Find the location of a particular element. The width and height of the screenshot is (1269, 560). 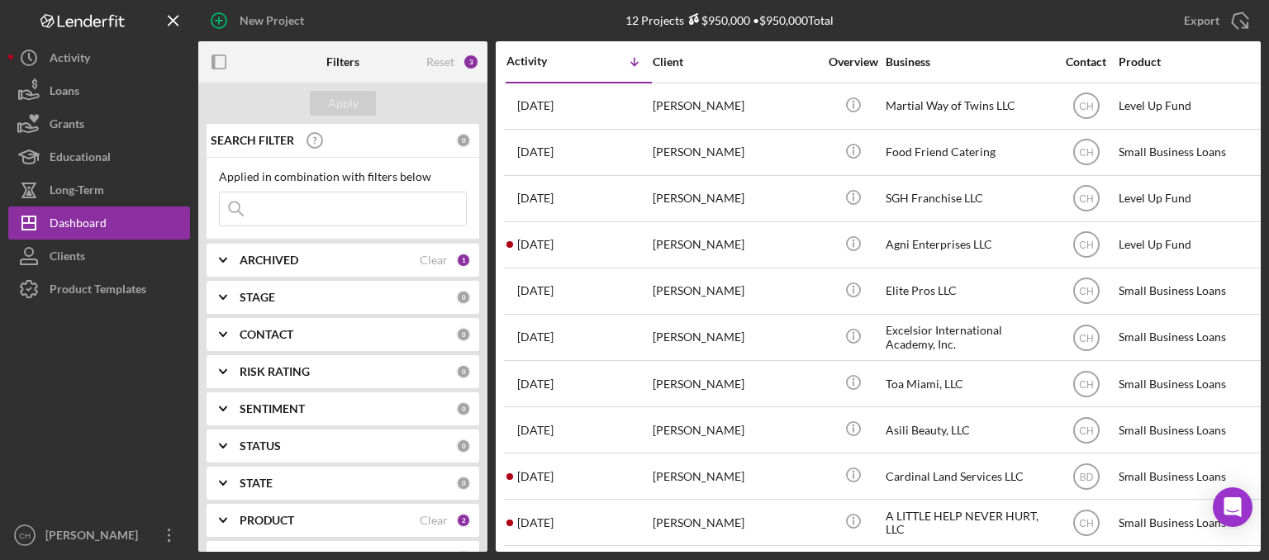

b: PRODUCT is located at coordinates (267, 521).